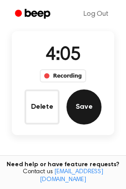  Describe the element at coordinates (96, 14) in the screenshot. I see `a: Log Out` at that location.